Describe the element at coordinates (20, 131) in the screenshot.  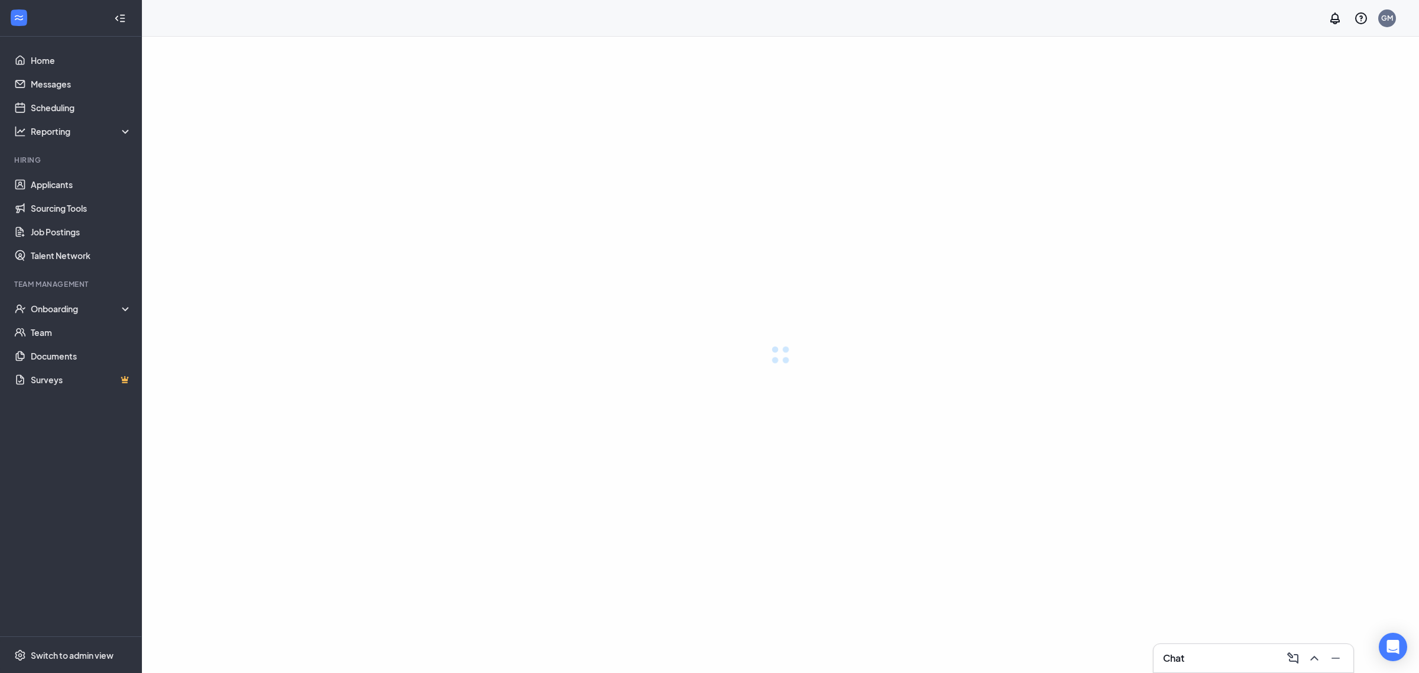
I see `svg: Analysis` at that location.